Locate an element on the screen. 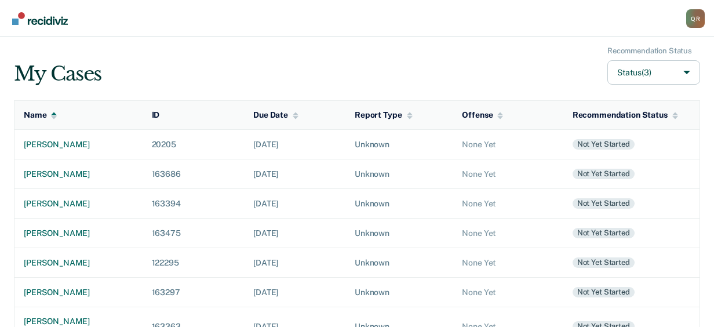 This screenshot has width=714, height=327. td: 122295 is located at coordinates (194, 263).